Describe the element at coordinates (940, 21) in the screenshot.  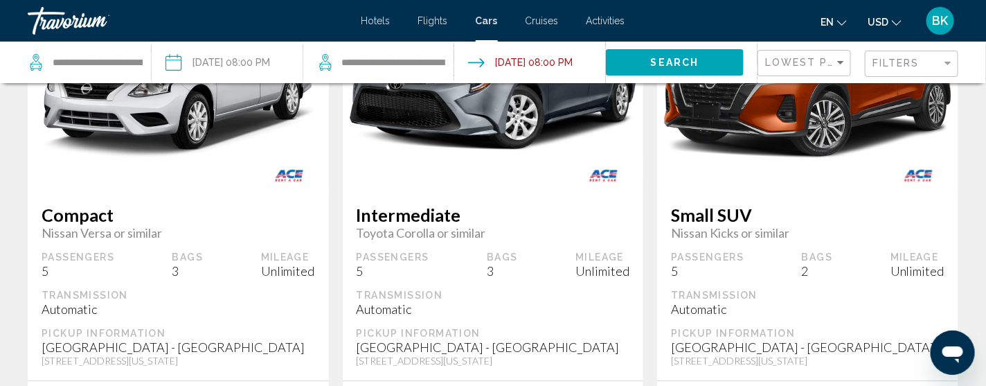
I see `span: BK` at that location.